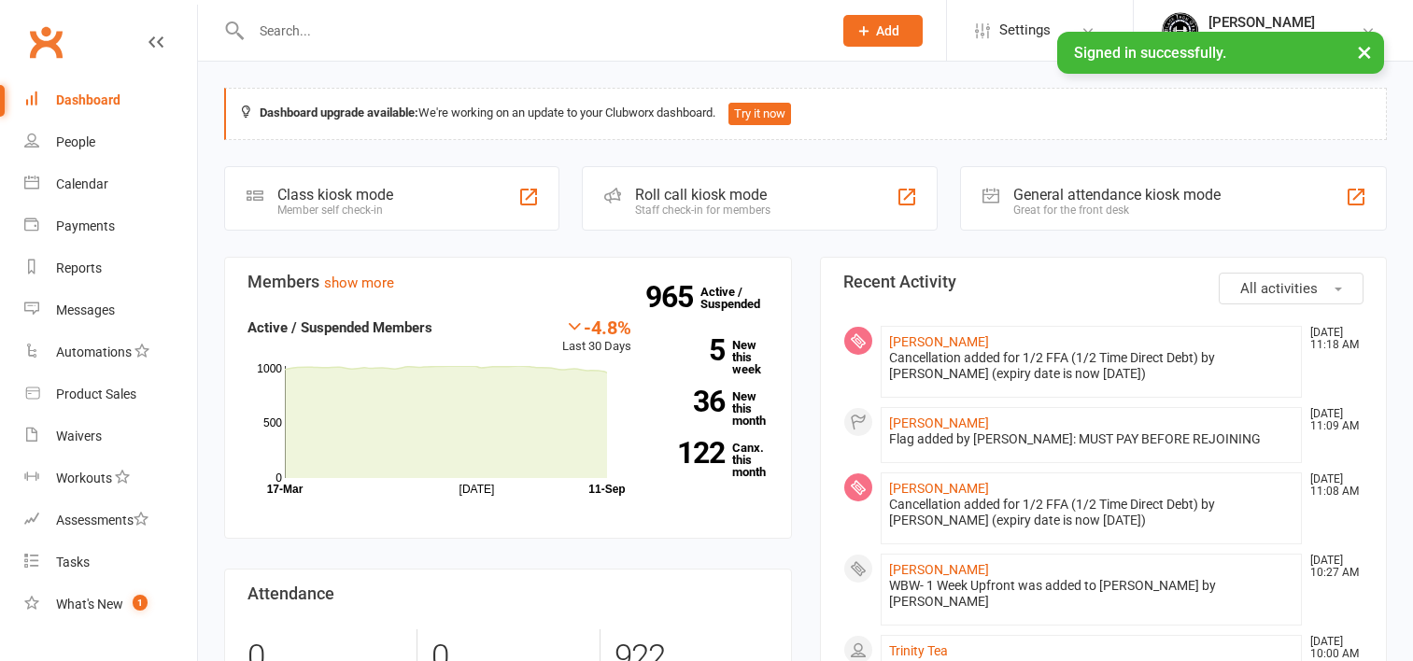 The width and height of the screenshot is (1413, 661). What do you see at coordinates (93, 352) in the screenshot?
I see `div: Automations` at bounding box center [93, 352].